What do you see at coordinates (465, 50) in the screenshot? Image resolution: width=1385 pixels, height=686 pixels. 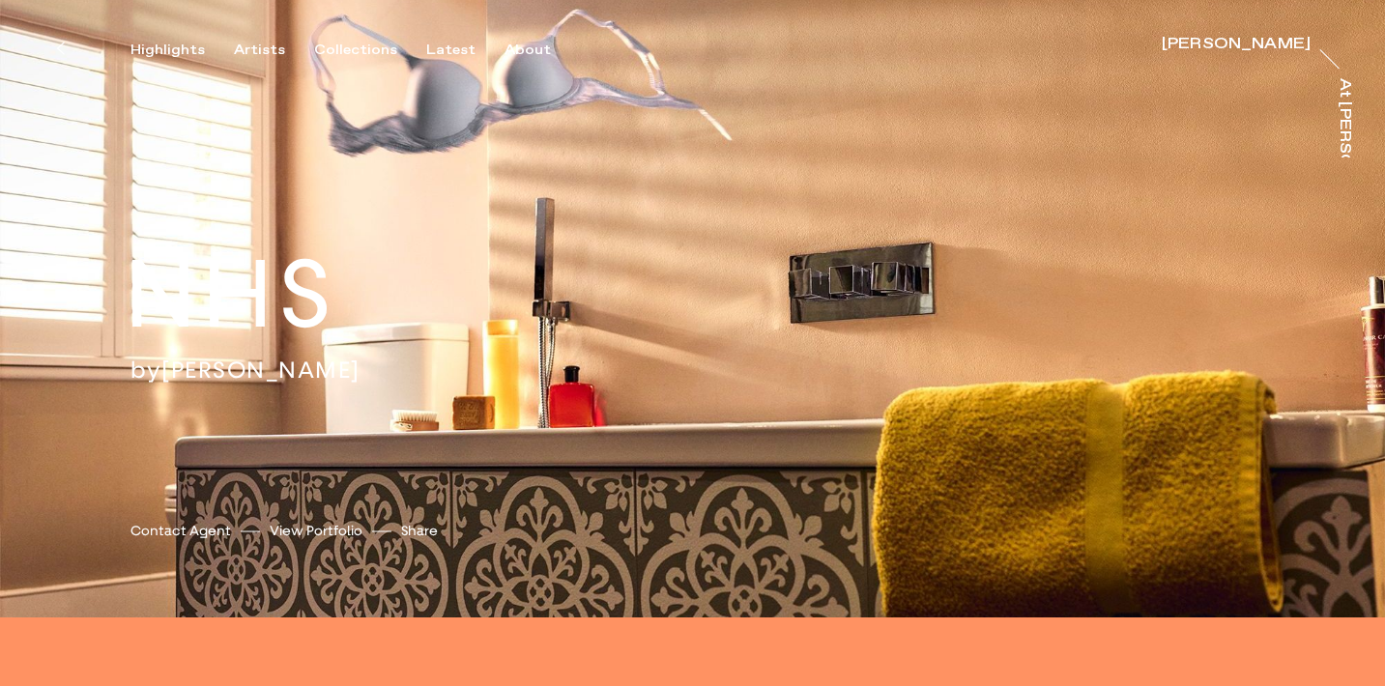 I see `button: Latest` at bounding box center [465, 50].